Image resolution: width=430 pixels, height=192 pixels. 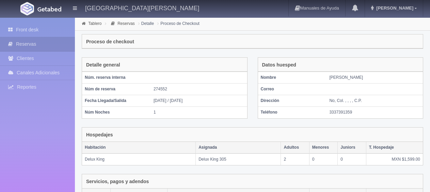 What do you see at coordinates (375, 112) in the screenshot?
I see `td: 3337391359` at bounding box center [375, 112].